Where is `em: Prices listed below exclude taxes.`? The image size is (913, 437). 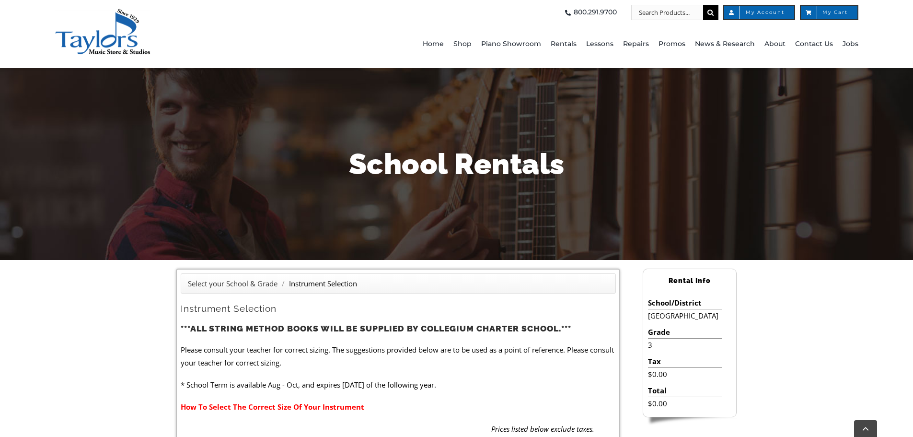
em: Prices listed below exclude taxes. is located at coordinates (543, 429).